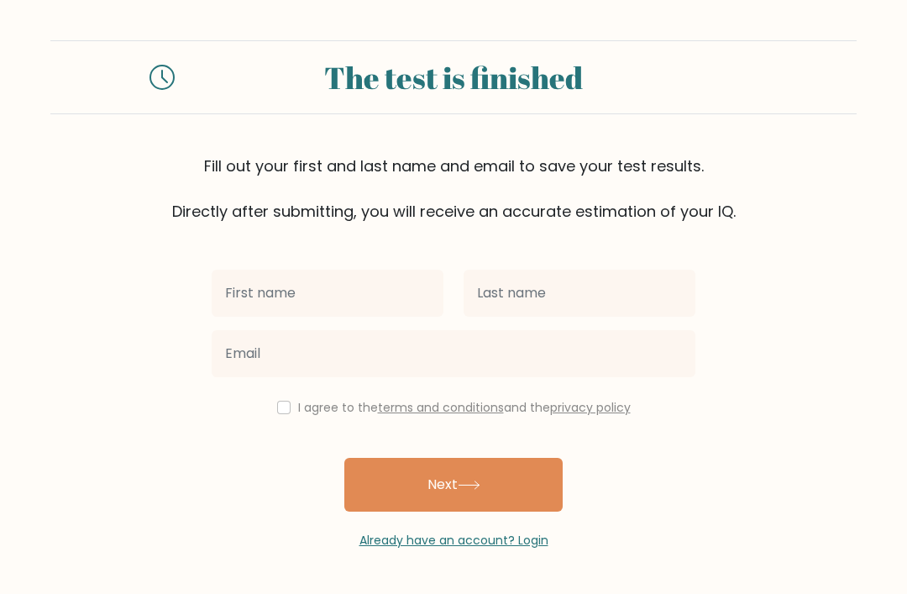 Image resolution: width=907 pixels, height=594 pixels. Describe the element at coordinates (591, 407) in the screenshot. I see `a: privacy policy` at that location.